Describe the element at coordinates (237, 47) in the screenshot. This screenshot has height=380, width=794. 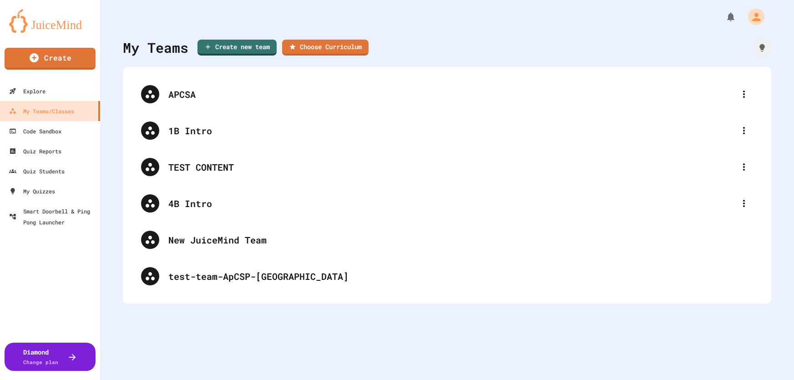
I see `a: Create new team` at that location.